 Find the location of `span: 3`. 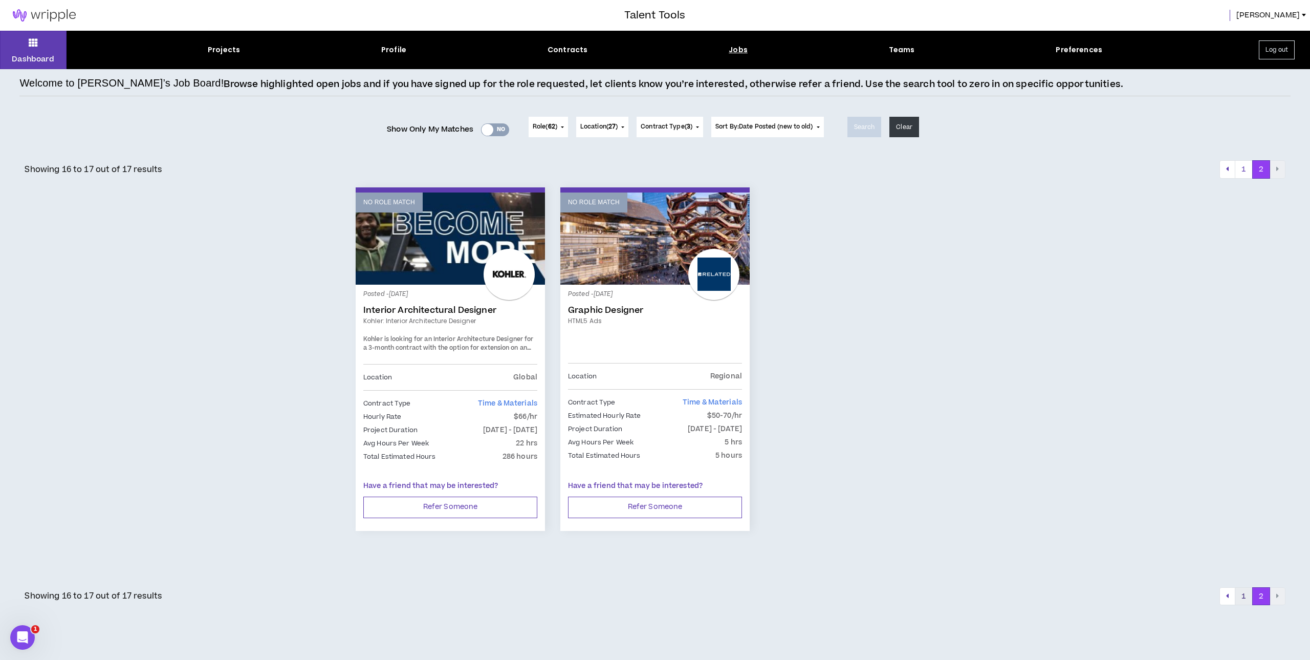

span: 3 is located at coordinates (688, 126).